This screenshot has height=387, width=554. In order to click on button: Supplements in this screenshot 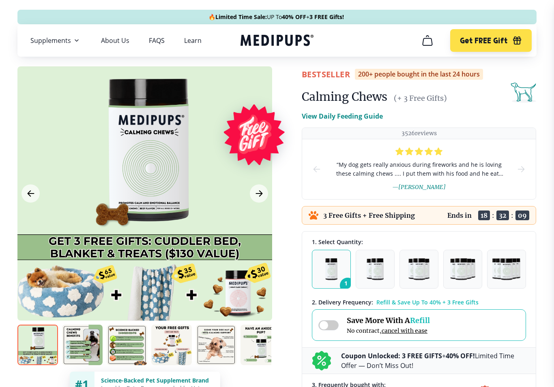, I will do `click(56, 41)`.